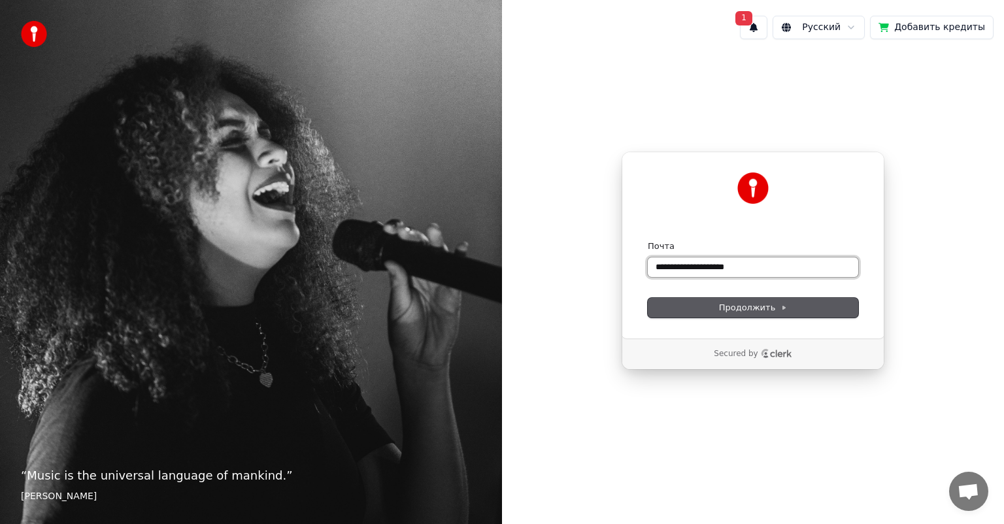 The width and height of the screenshot is (1004, 524). What do you see at coordinates (34, 34) in the screenshot?
I see `img: youka` at bounding box center [34, 34].